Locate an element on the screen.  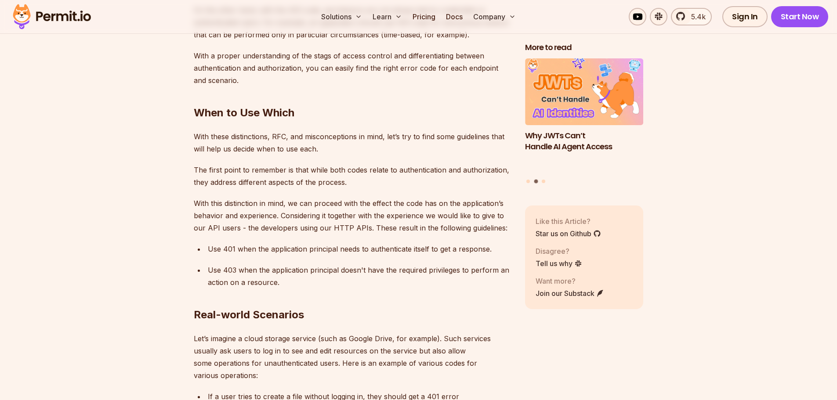
a: Star us on Github is located at coordinates (568, 233).